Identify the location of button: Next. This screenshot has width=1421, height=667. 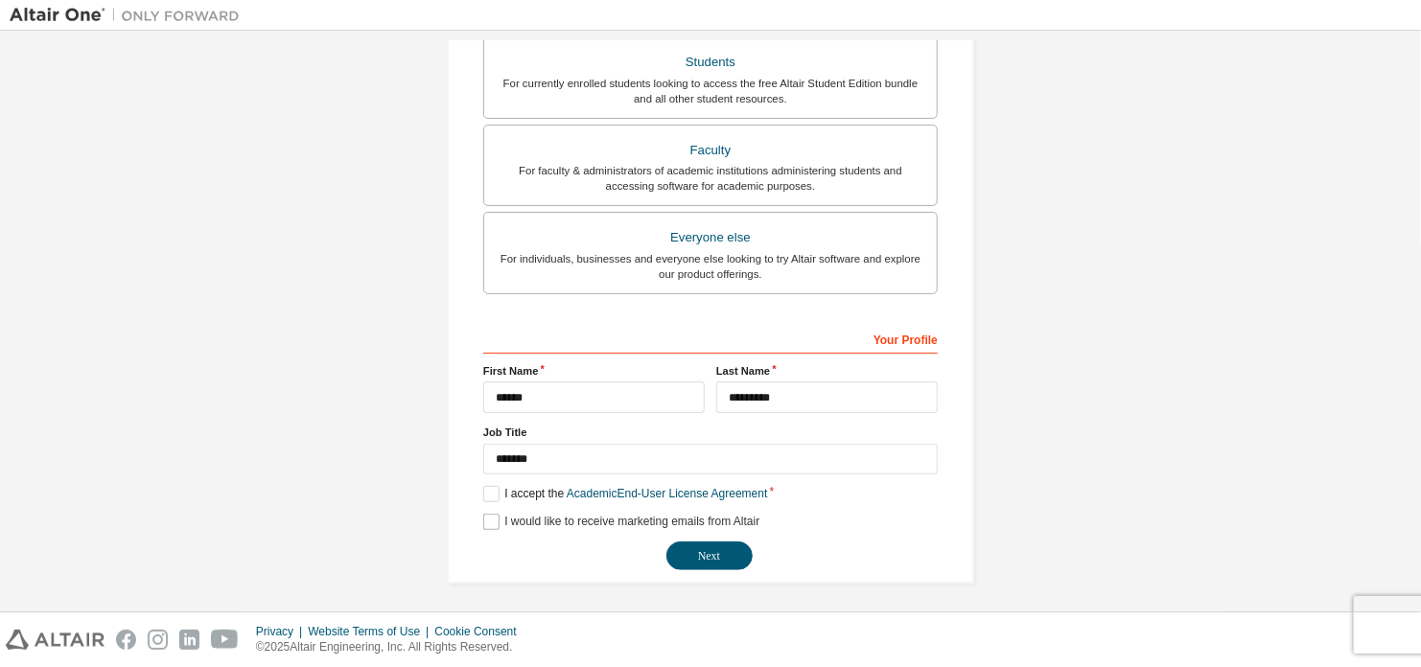
(709, 556).